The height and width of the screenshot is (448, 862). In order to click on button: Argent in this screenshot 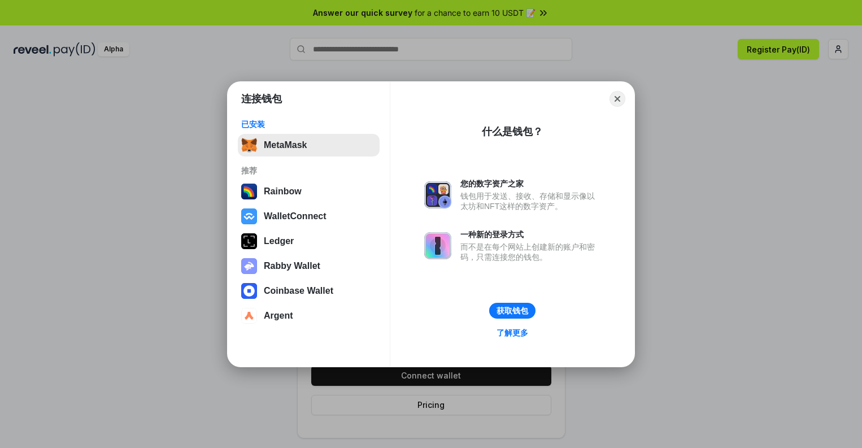, I will do `click(308, 316)`.